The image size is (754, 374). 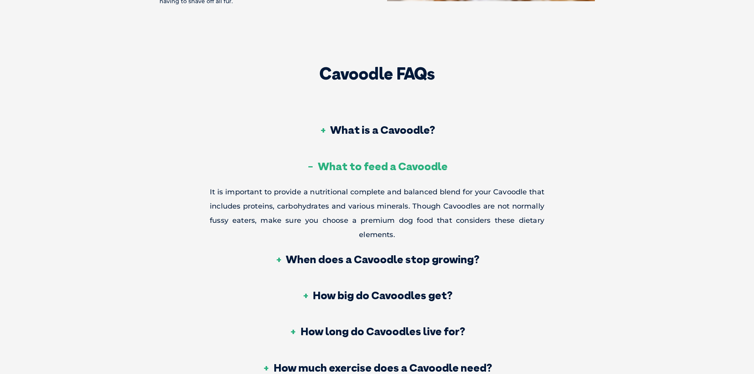 What do you see at coordinates (377, 213) in the screenshot?
I see `p: It is important to provide a nutritional complete and balanced blend for your Cavoodle that inclu...` at bounding box center [377, 213].